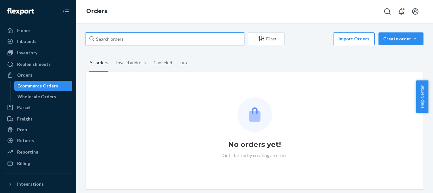  Describe the element at coordinates (38, 86) in the screenshot. I see `div: Ecommerce Orders` at that location.